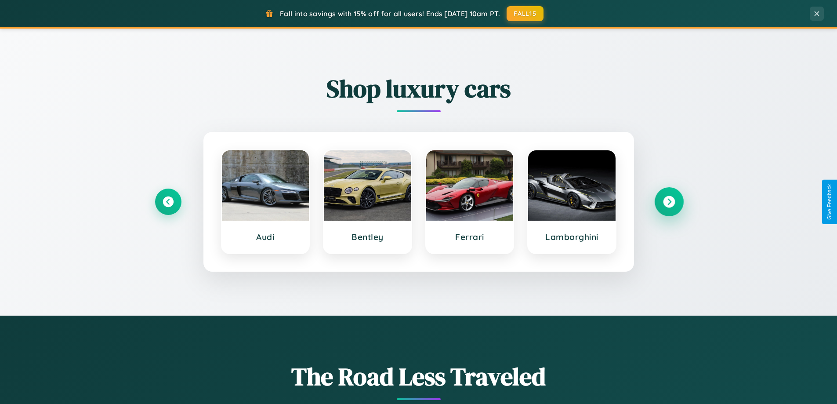  What do you see at coordinates (419, 376) in the screenshot?
I see `h1: The Road Less Traveled` at bounding box center [419, 376].